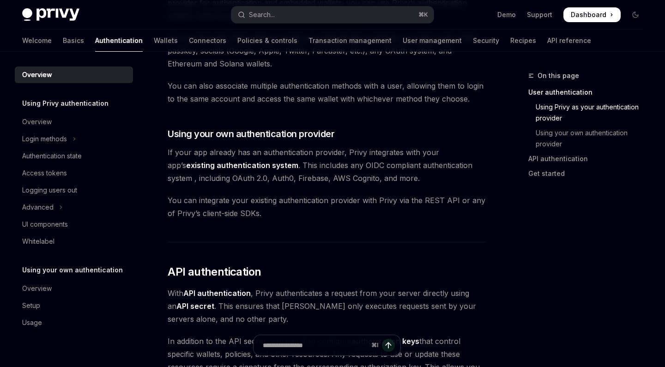 The height and width of the screenshot is (367, 665). I want to click on div: Logging users out, so click(49, 190).